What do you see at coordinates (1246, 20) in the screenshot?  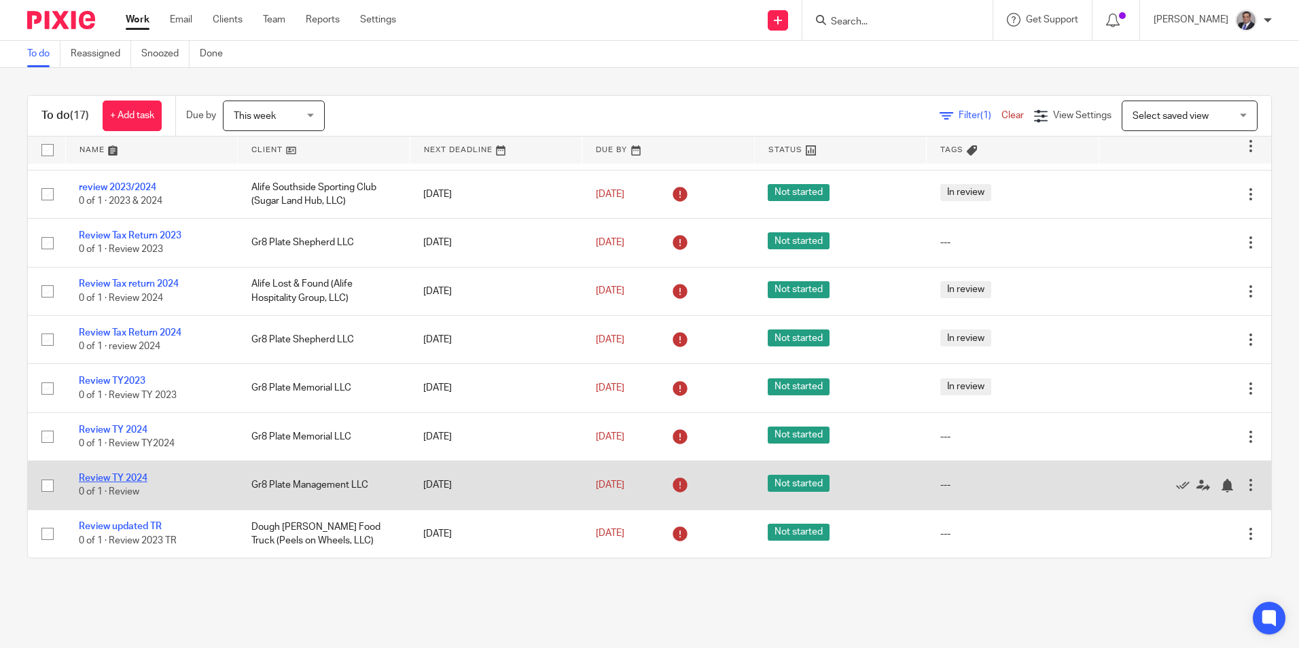 I see `img: thumbnail_IMG_0720.jpg` at bounding box center [1246, 20].